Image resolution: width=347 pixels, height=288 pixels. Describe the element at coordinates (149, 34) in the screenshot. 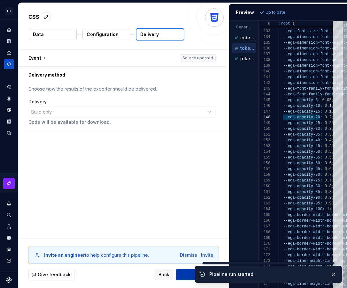

I see `p: Delivery` at that location.